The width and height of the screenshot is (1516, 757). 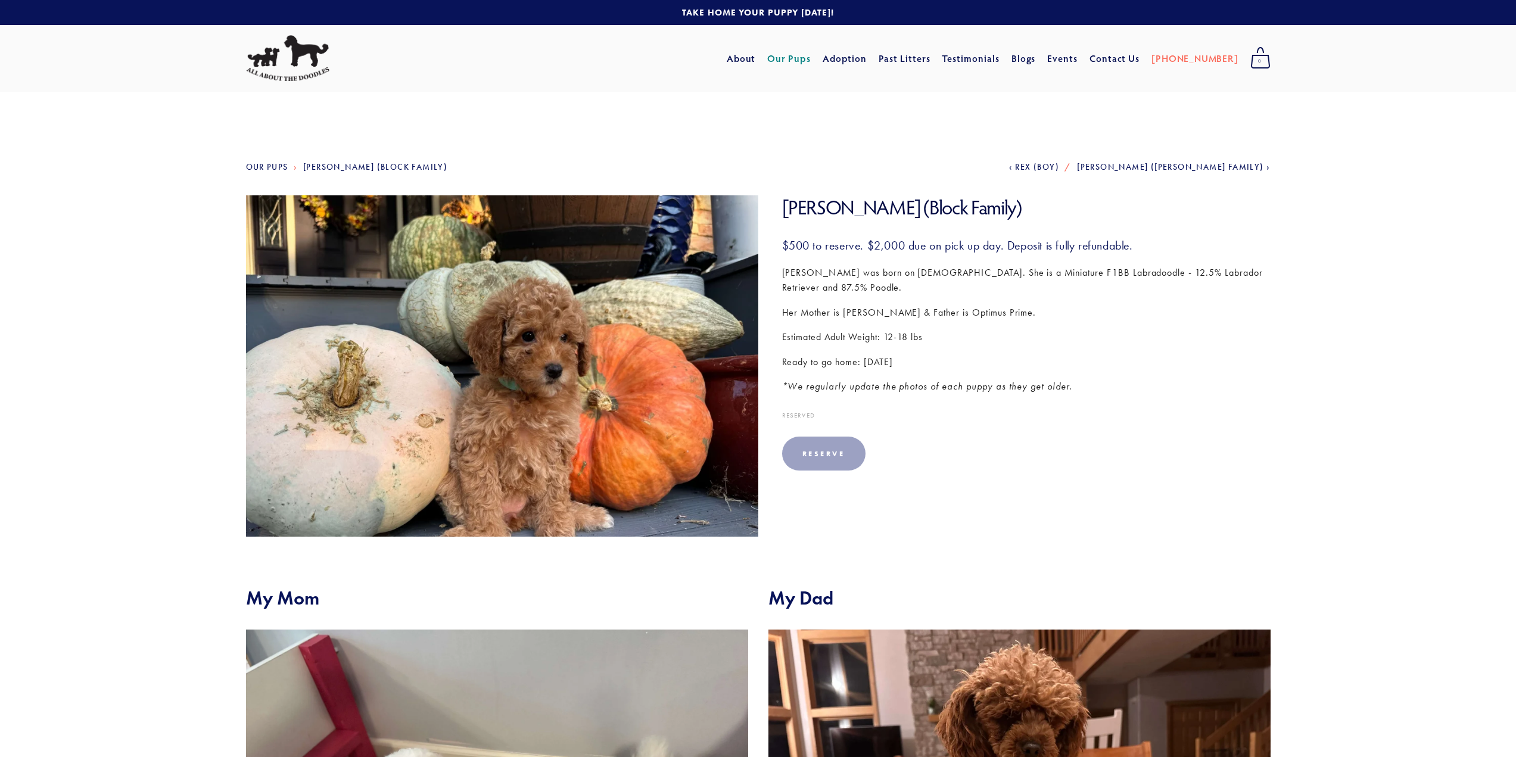 What do you see at coordinates (1260, 61) in the screenshot?
I see `span: 0` at bounding box center [1260, 61].